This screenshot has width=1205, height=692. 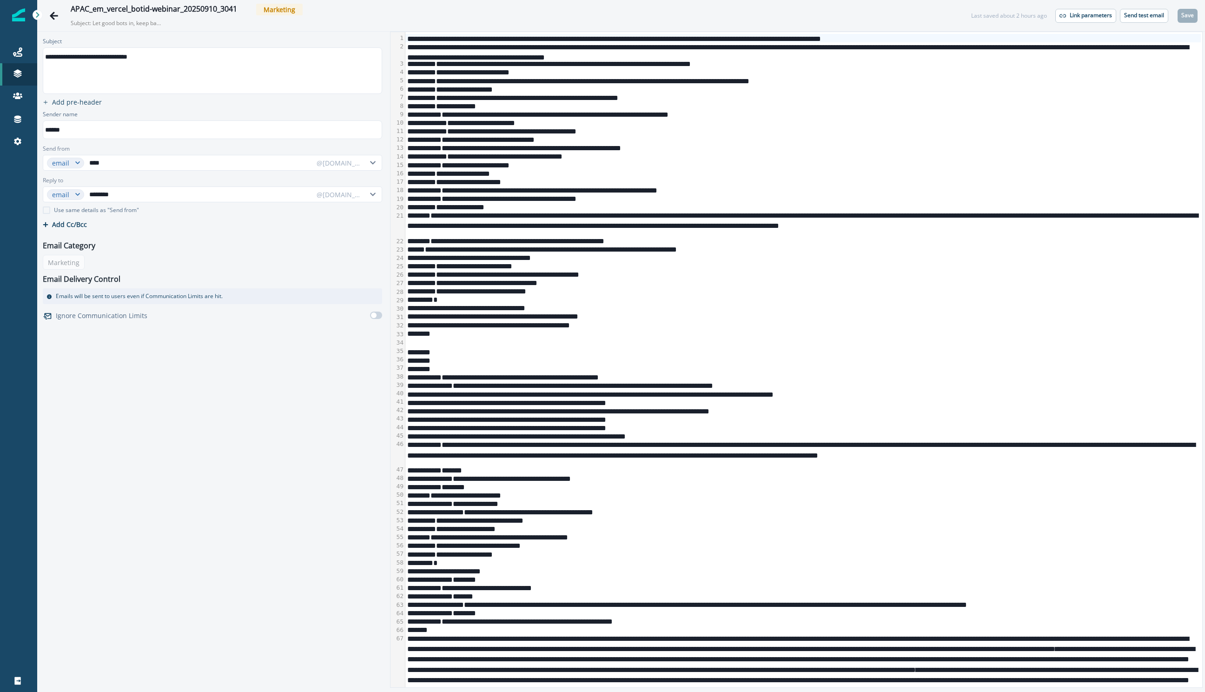 What do you see at coordinates (1188, 15) in the screenshot?
I see `p: Save` at bounding box center [1188, 15].